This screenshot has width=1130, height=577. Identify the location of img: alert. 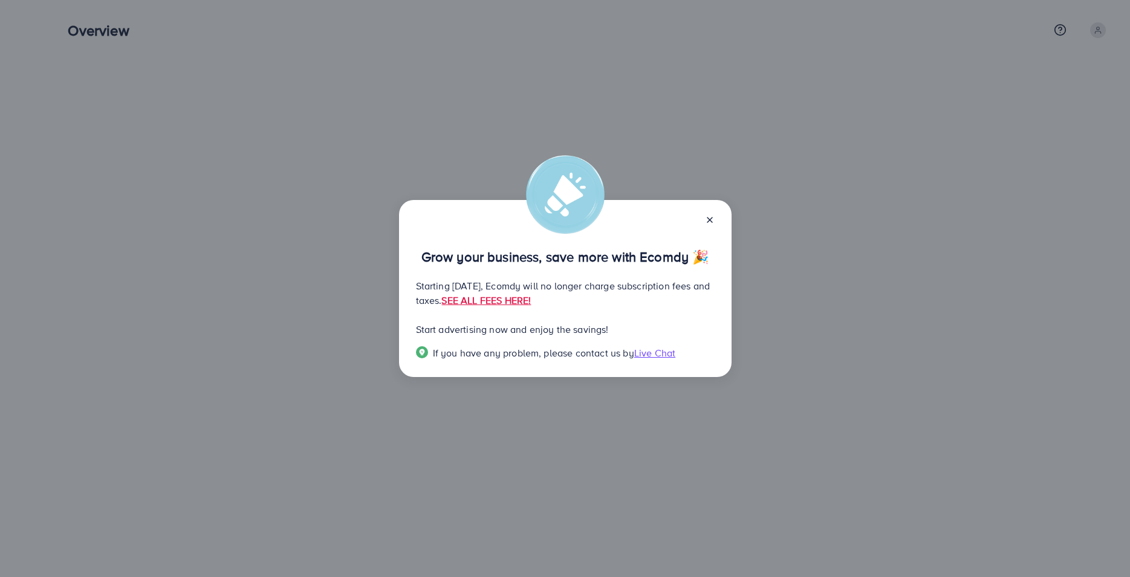
(565, 195).